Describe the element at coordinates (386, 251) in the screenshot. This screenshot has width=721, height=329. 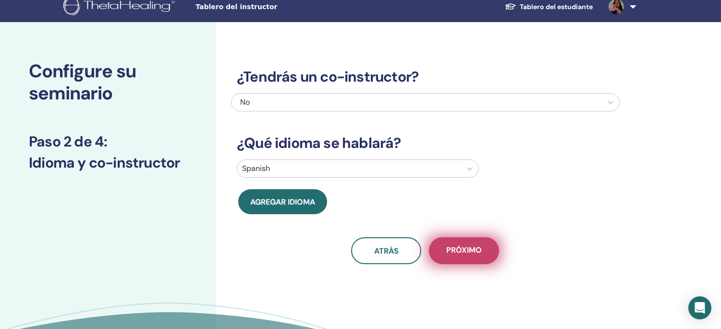
I see `span: atrás` at that location.